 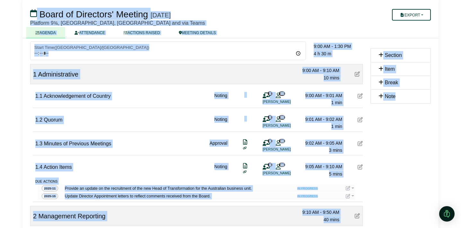 I want to click on div: 9:02 AM - 9:05 AM, so click(x=320, y=143).